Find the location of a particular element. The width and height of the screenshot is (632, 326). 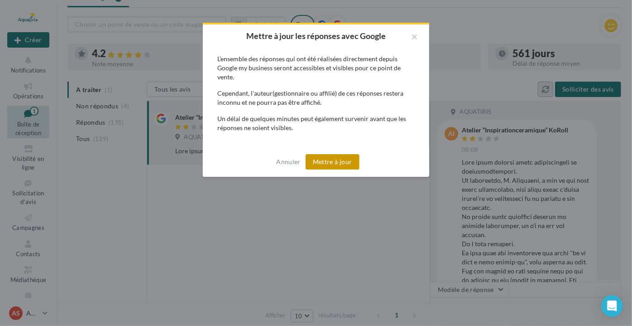

button: Annuler is located at coordinates (288, 162).